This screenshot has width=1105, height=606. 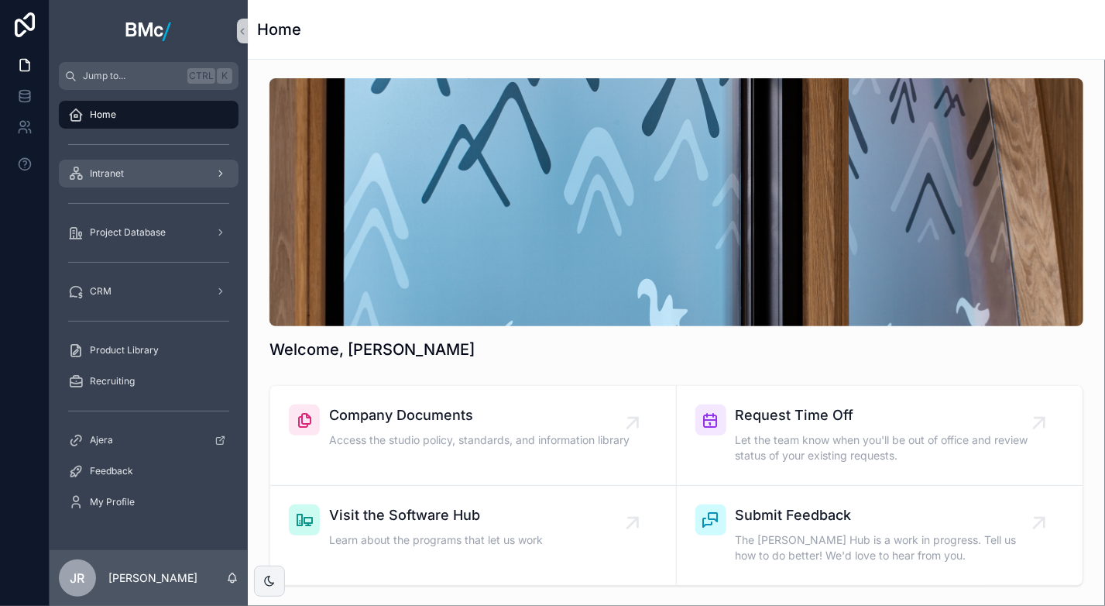 I want to click on a: Intranet, so click(x=149, y=173).